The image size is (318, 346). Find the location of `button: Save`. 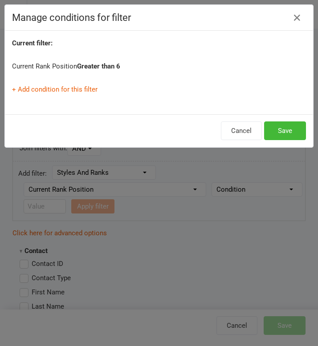

button: Save is located at coordinates (285, 131).